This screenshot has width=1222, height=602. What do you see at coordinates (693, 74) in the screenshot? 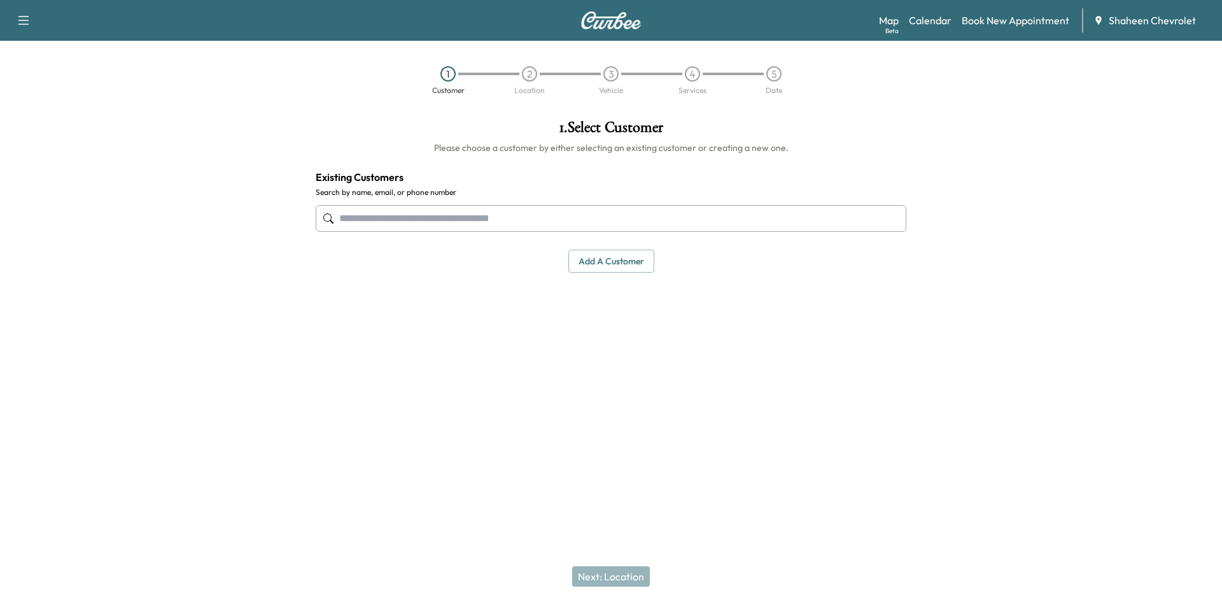
I see `div: 4` at bounding box center [693, 74].